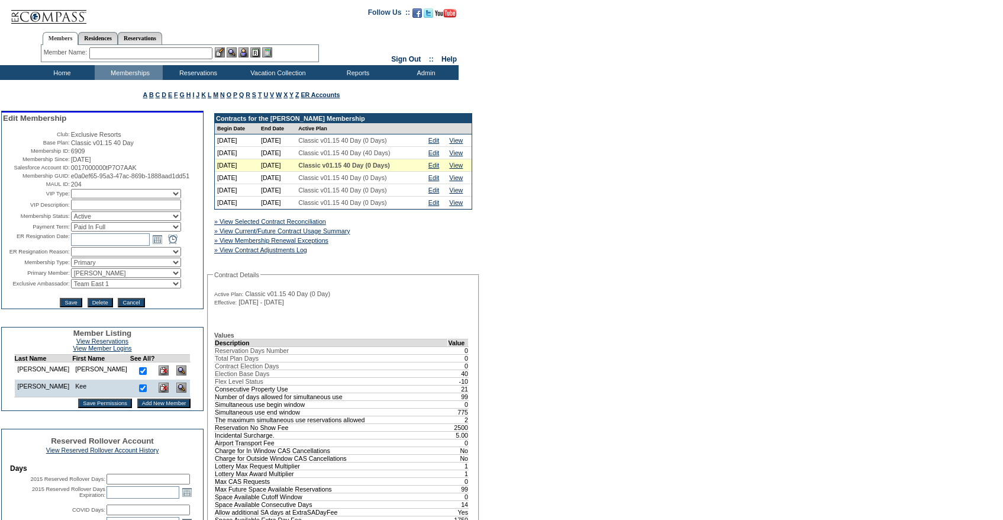 This screenshot has height=520, width=1003. Describe the element at coordinates (102, 333) in the screenshot. I see `span: Member Listing` at that location.